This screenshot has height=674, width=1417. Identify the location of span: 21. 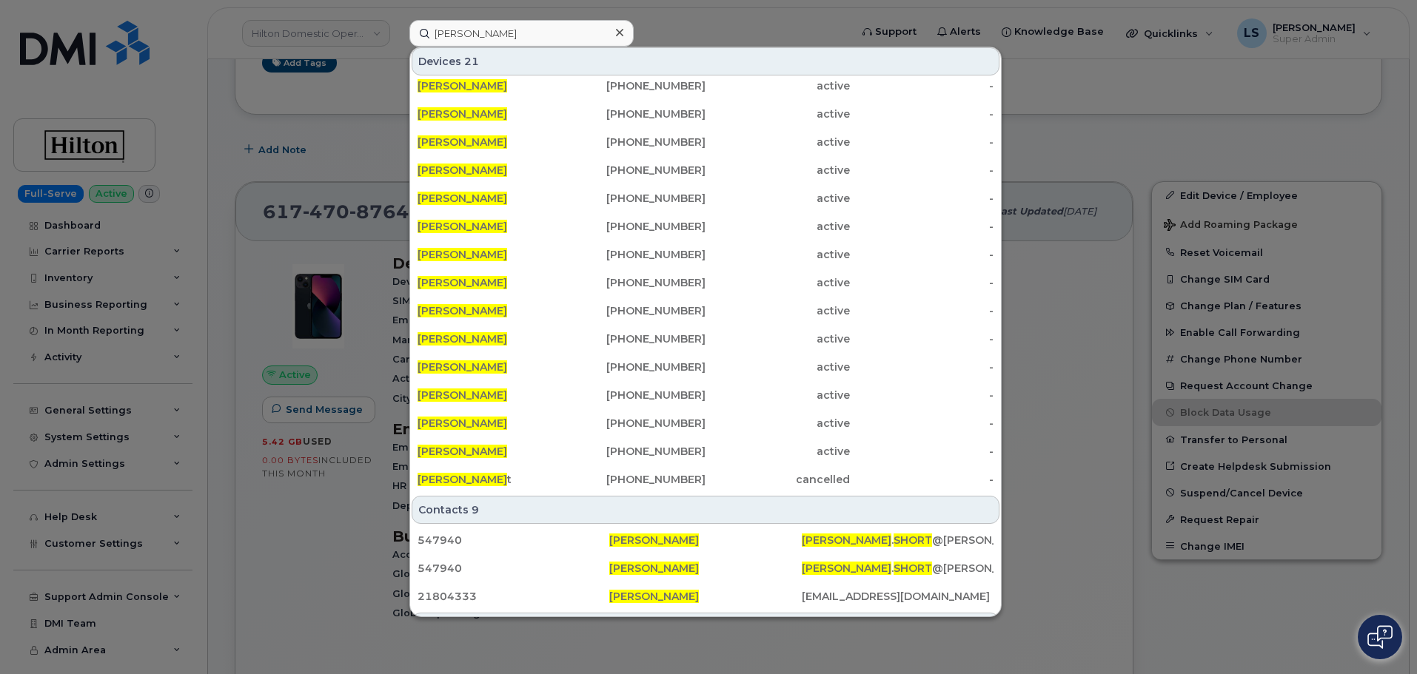
(472, 61).